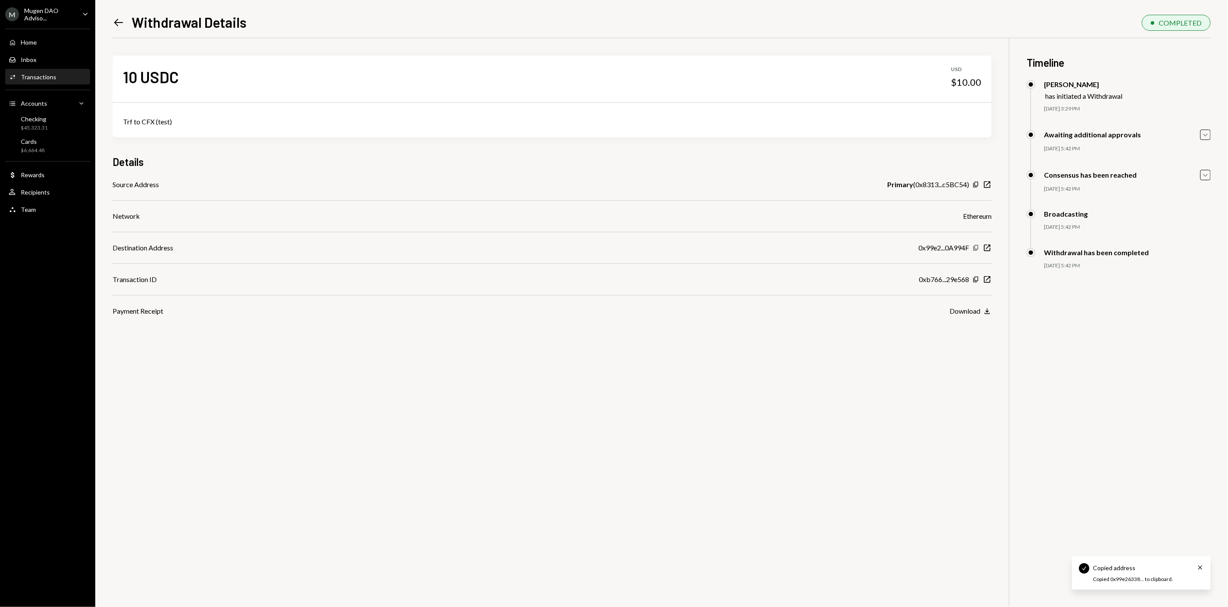 This screenshot has width=1228, height=607. Describe the element at coordinates (48, 123) in the screenshot. I see `a: Checking$45,323.31` at that location.